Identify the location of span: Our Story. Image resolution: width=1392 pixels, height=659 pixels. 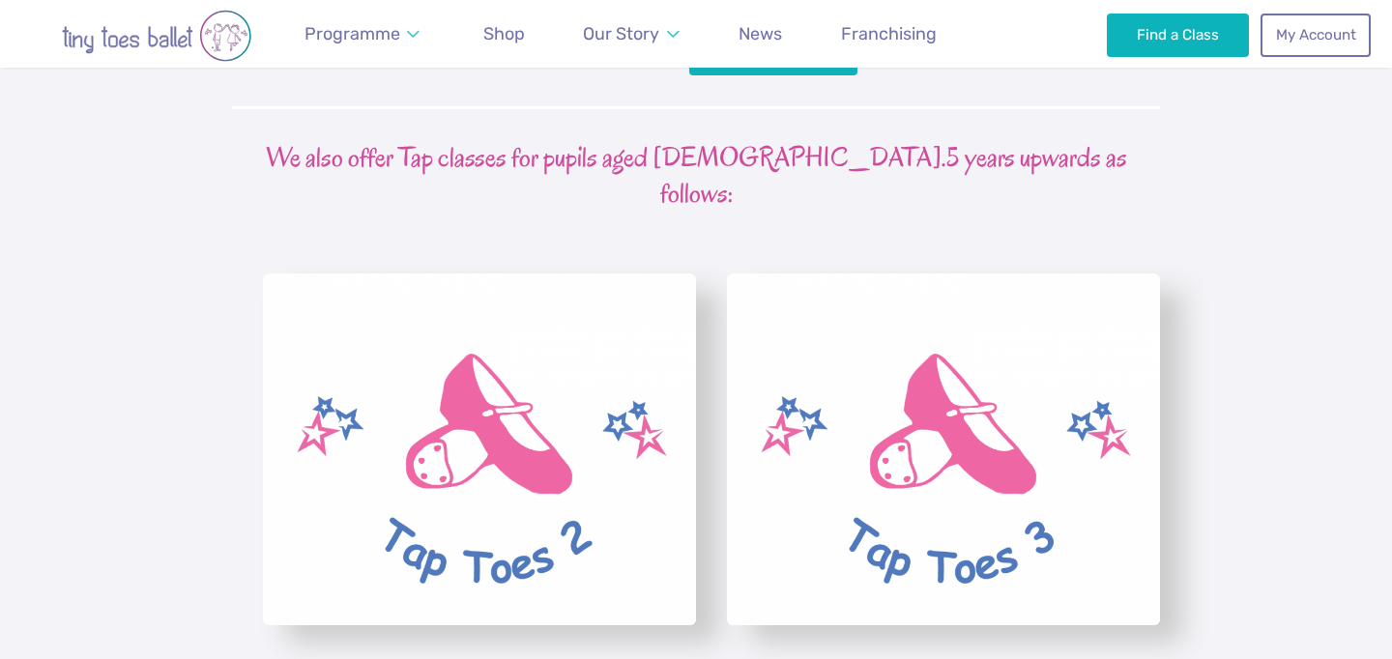
(620, 33).